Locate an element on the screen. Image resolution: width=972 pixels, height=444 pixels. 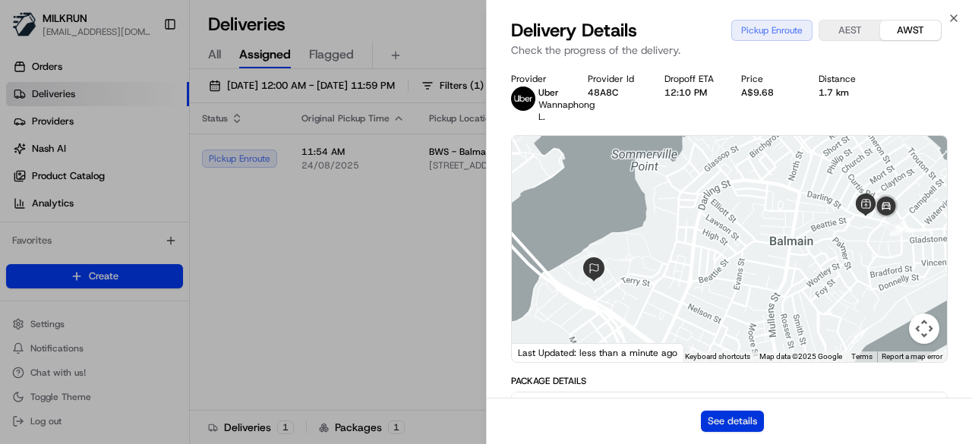
button: Keyboard shortcuts is located at coordinates (718, 357).